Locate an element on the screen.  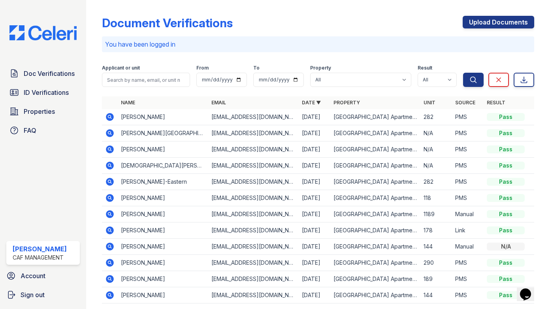
span: ID Verifications is located at coordinates (46, 93).